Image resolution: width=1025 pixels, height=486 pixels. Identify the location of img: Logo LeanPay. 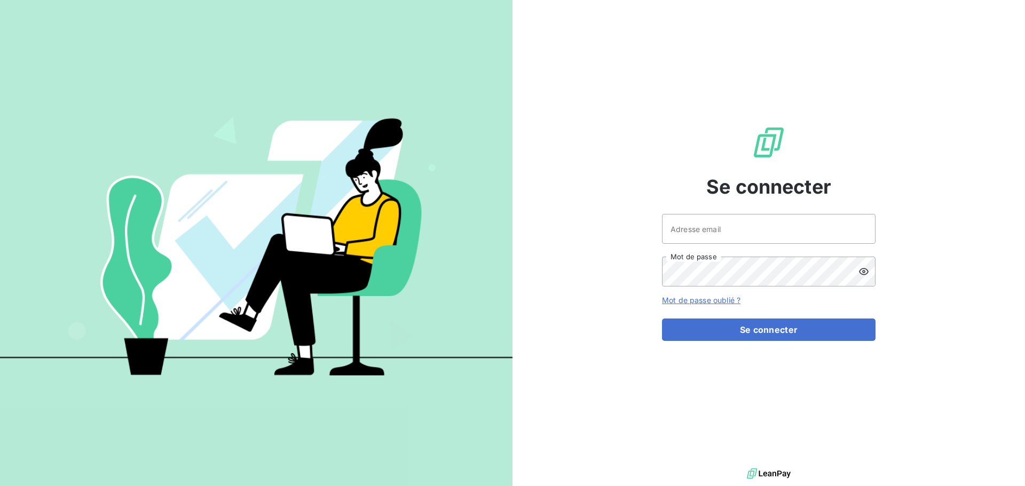
(769, 143).